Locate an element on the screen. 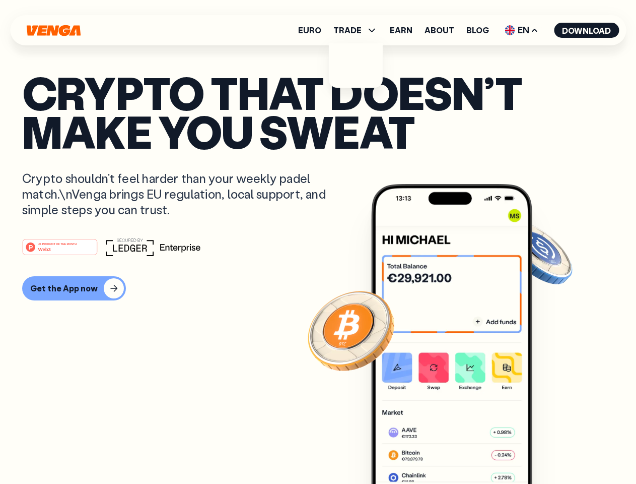  a: #1 PRODUCT OF THE MONTHWeb3 is located at coordinates (60, 251).